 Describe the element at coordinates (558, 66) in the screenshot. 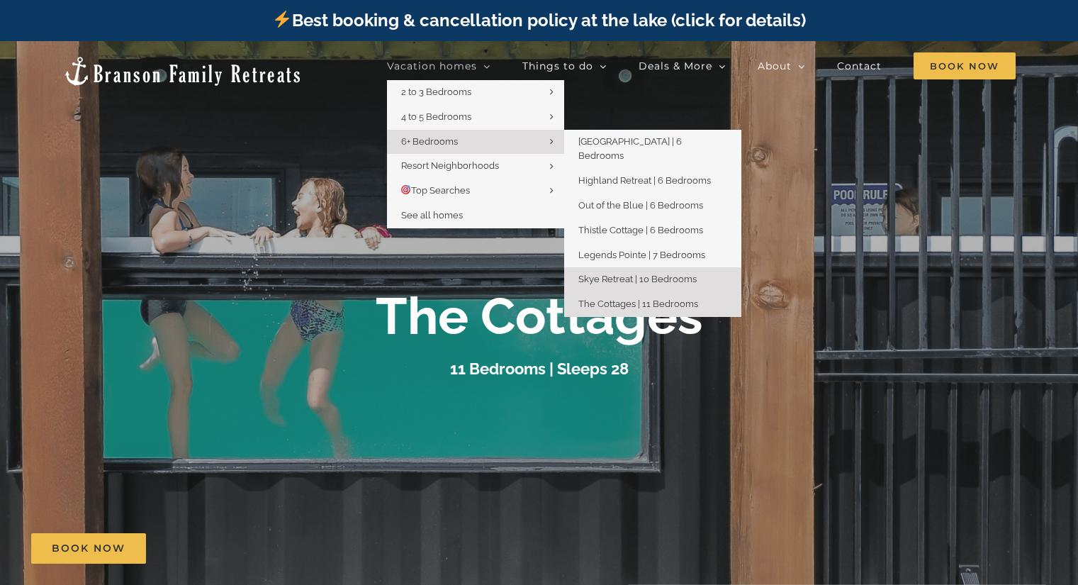

I see `span: Things to do` at that location.